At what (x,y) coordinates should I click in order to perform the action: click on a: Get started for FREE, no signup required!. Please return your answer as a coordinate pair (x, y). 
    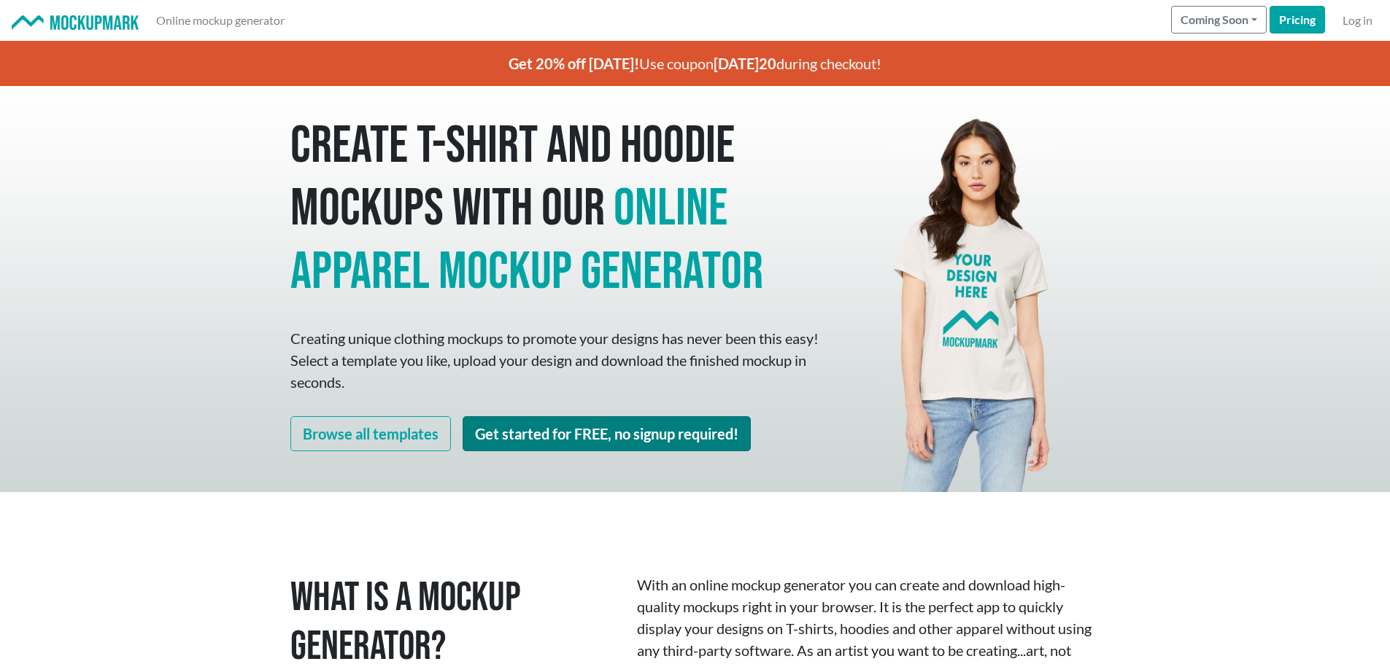
    Looking at the image, I should click on (606, 434).